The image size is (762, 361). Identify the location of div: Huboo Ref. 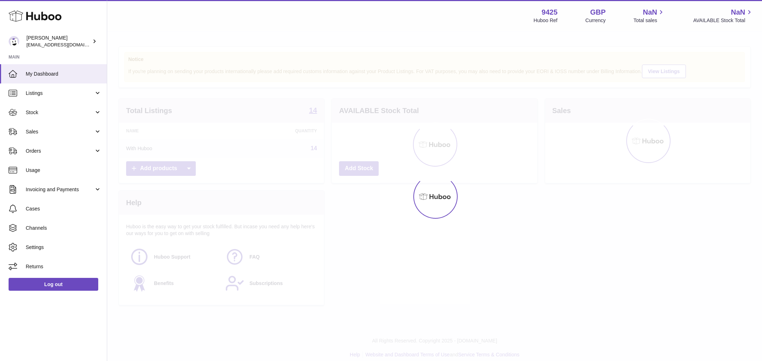
(545, 20).